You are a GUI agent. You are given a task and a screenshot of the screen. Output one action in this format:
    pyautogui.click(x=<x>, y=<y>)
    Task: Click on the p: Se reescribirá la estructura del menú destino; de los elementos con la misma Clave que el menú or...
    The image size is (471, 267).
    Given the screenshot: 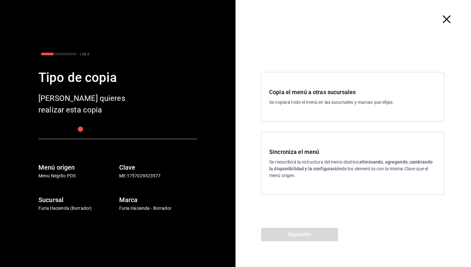 What is the action you would take?
    pyautogui.click(x=353, y=168)
    